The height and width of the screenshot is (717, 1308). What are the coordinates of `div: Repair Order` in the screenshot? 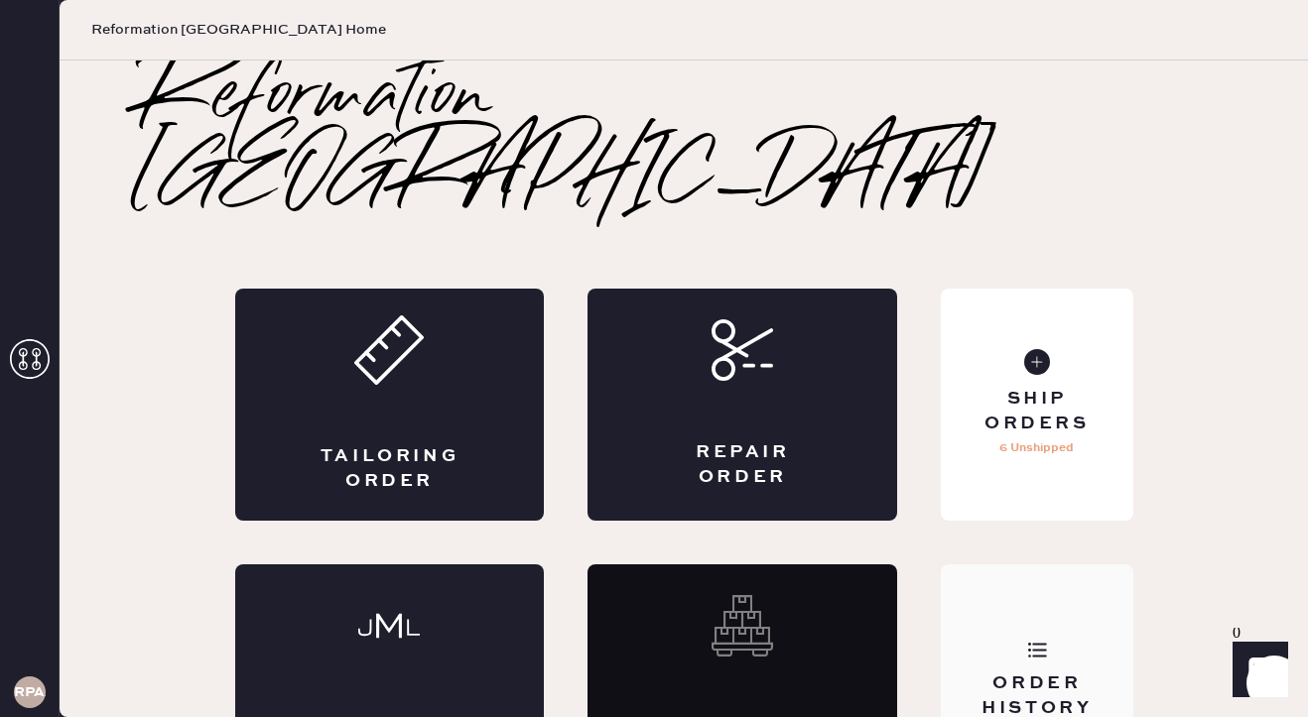 It's located at (742, 465).